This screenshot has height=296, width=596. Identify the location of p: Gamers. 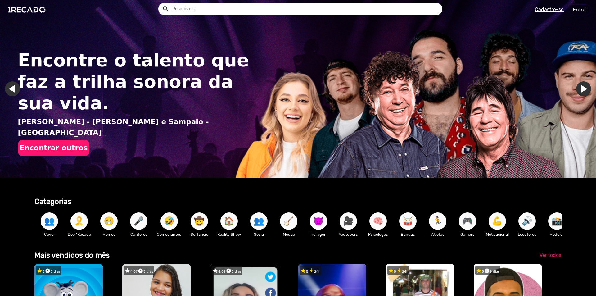
(467, 234).